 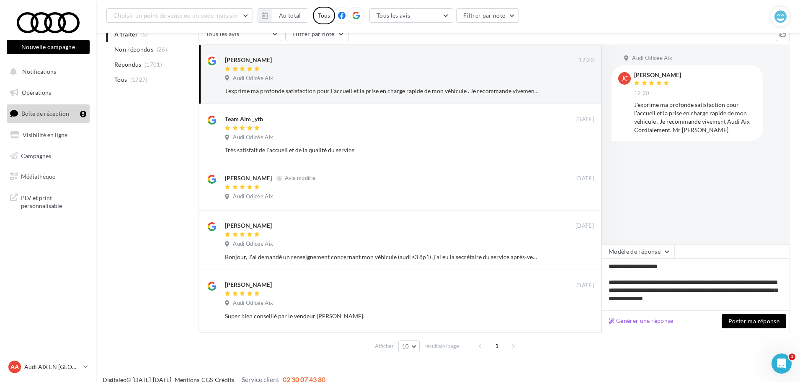 What do you see at coordinates (625, 78) in the screenshot?
I see `span: jc` at bounding box center [625, 78].